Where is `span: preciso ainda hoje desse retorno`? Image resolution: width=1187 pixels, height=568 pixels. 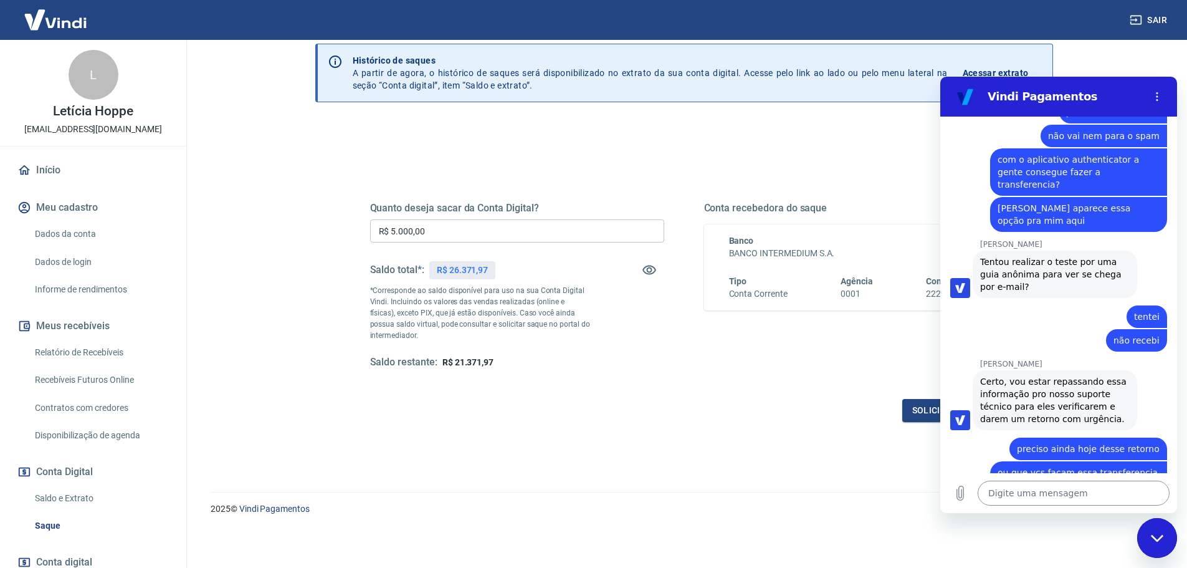
span: preciso ainda hoje desse retorno is located at coordinates (148, 372).